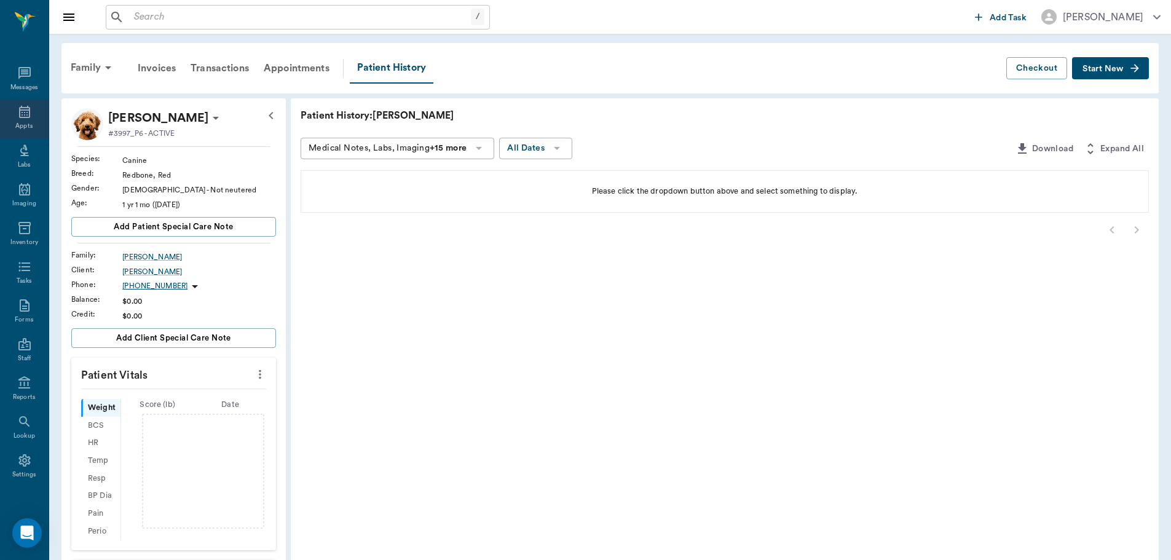 Image resolution: width=1171 pixels, height=560 pixels. I want to click on a: Transactions, so click(219, 68).